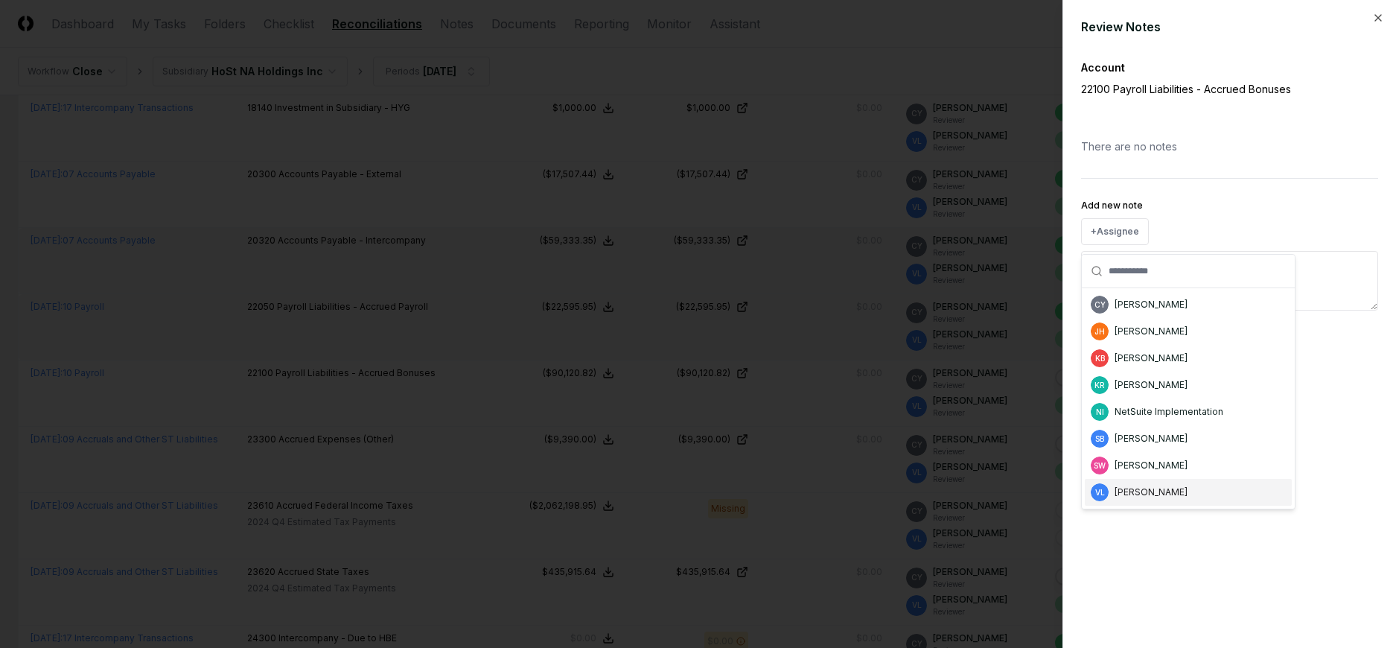 The width and height of the screenshot is (1396, 648). Describe the element at coordinates (1229, 27) in the screenshot. I see `div: Review Notes` at that location.